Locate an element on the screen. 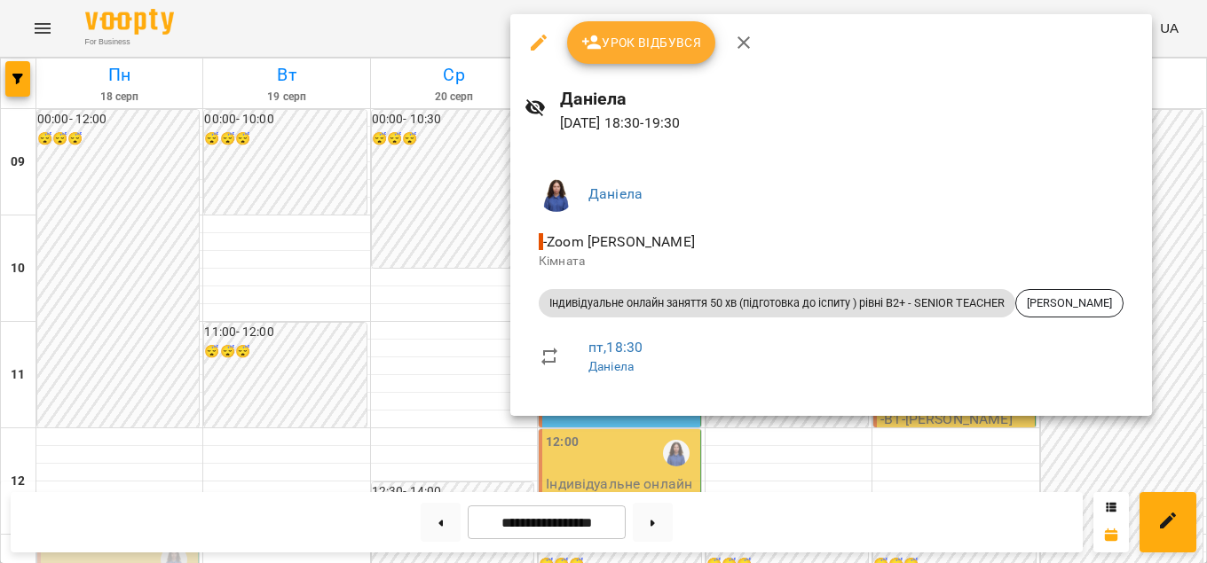 This screenshot has width=1207, height=563. button: Урок відбувся is located at coordinates (641, 43).